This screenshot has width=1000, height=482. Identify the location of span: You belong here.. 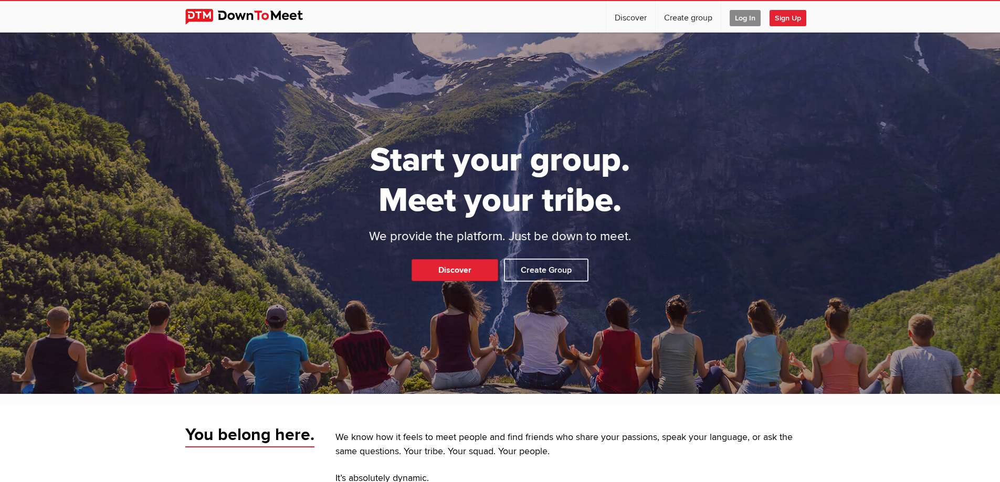
(250, 436).